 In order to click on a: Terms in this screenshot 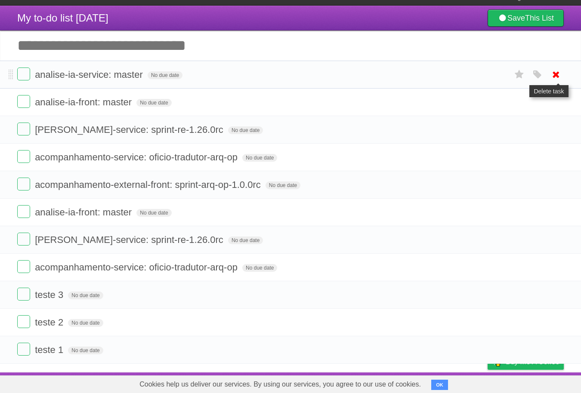, I will do `click(457, 383)`.